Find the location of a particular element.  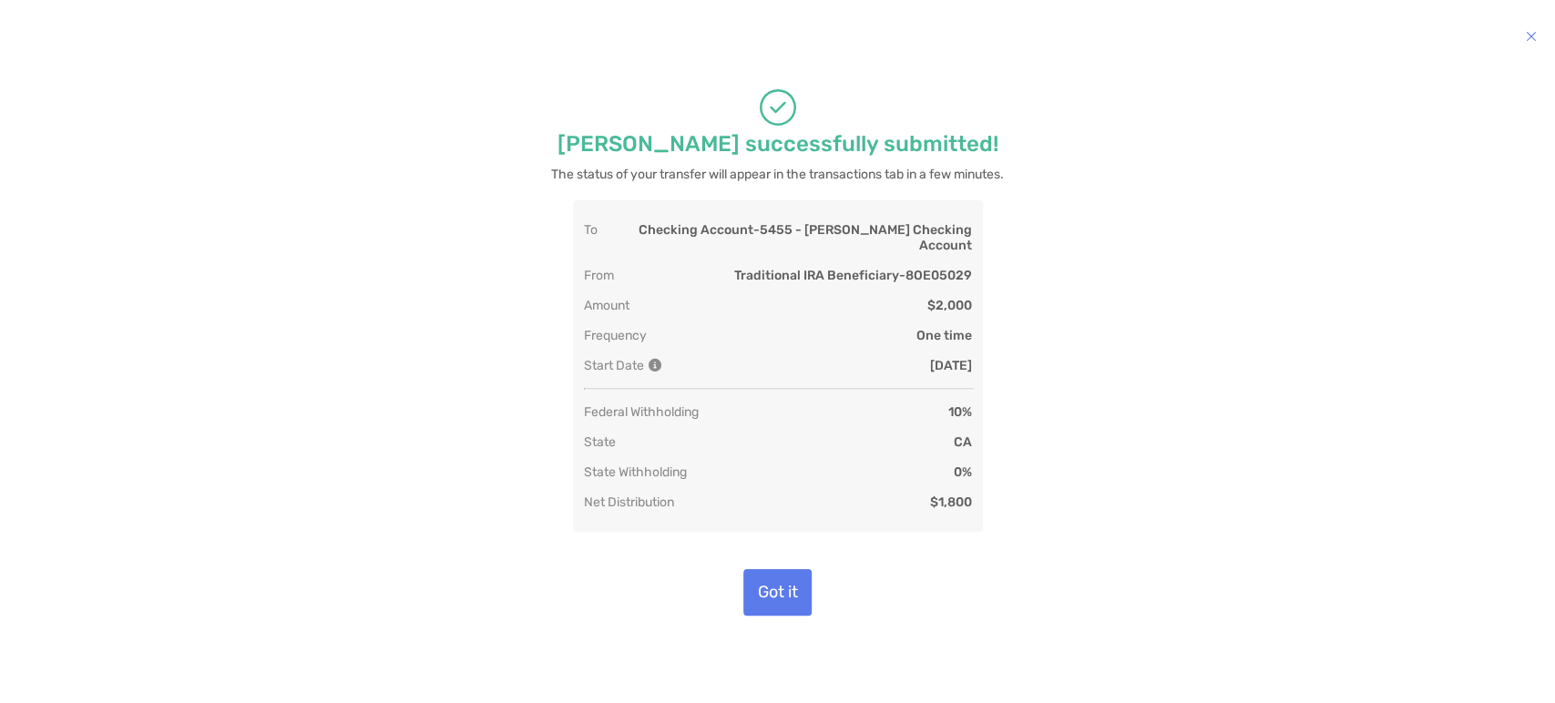

p: From is located at coordinates (599, 275).